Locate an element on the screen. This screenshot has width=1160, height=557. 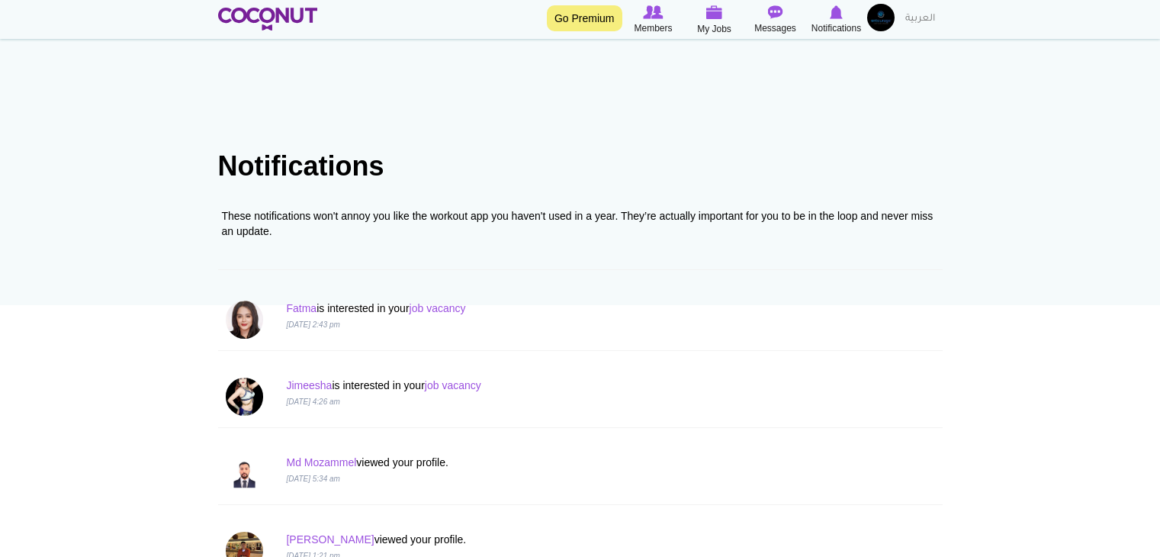
img: Home is located at coordinates (268, 19).